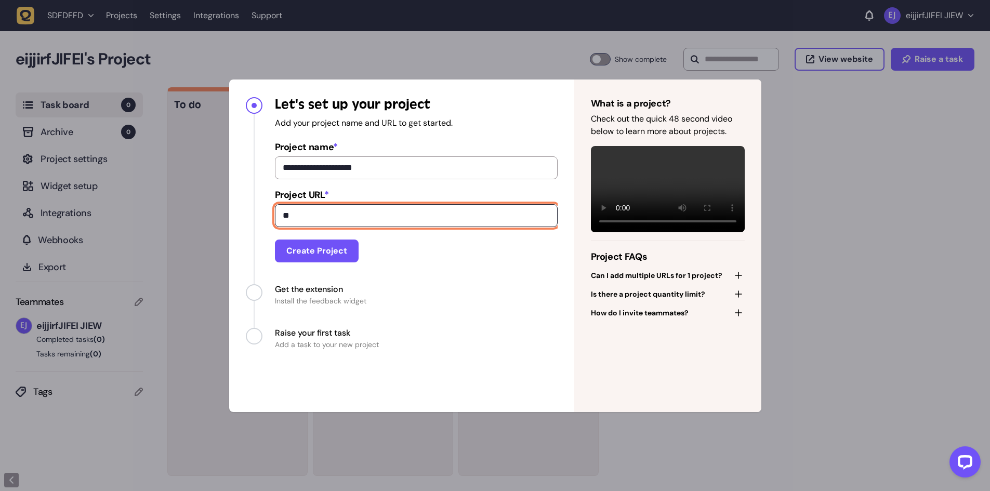 The image size is (990, 491). Describe the element at coordinates (416, 168) in the screenshot. I see `input: Project name*` at that location.